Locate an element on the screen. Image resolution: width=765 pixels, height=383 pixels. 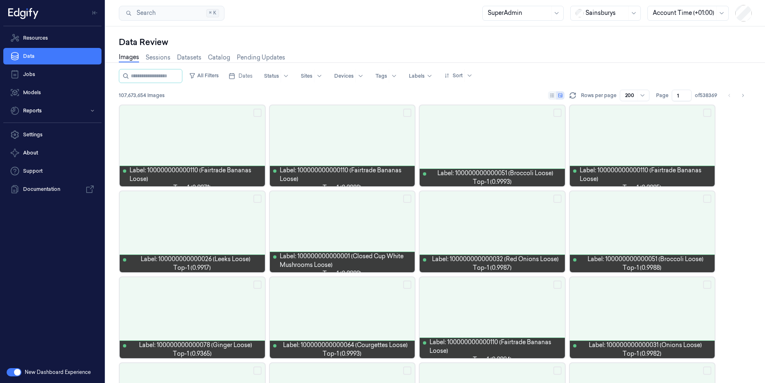
span: top-1 (0.9995) is located at coordinates (642, 187).